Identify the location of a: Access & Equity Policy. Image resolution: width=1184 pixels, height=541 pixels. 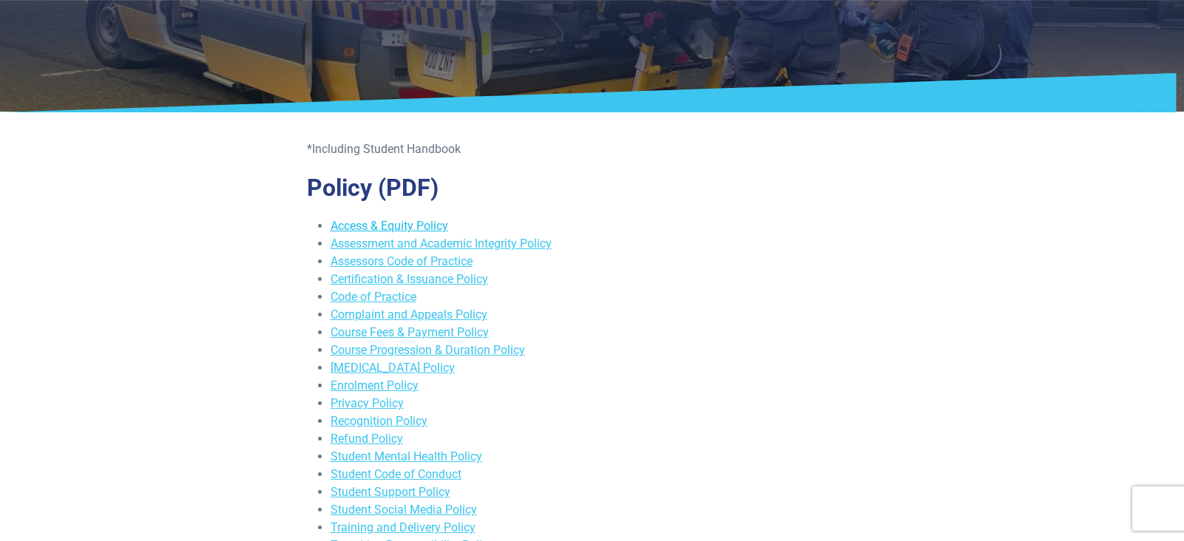
(389, 226).